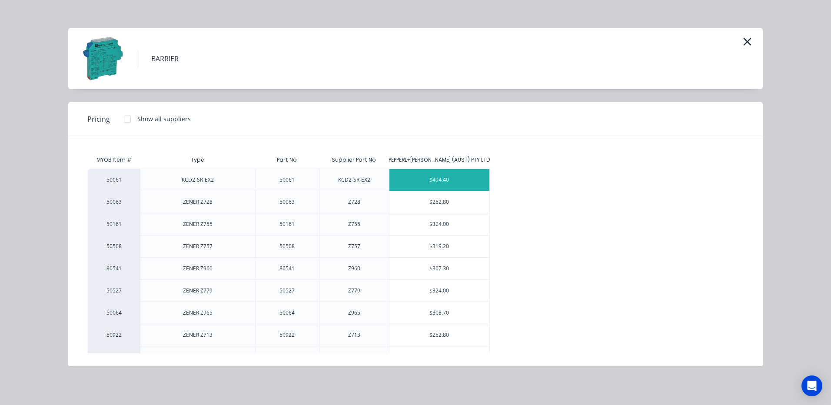 This screenshot has height=405, width=831. Describe the element at coordinates (198, 313) in the screenshot. I see `div: ZENER Z965` at that location.